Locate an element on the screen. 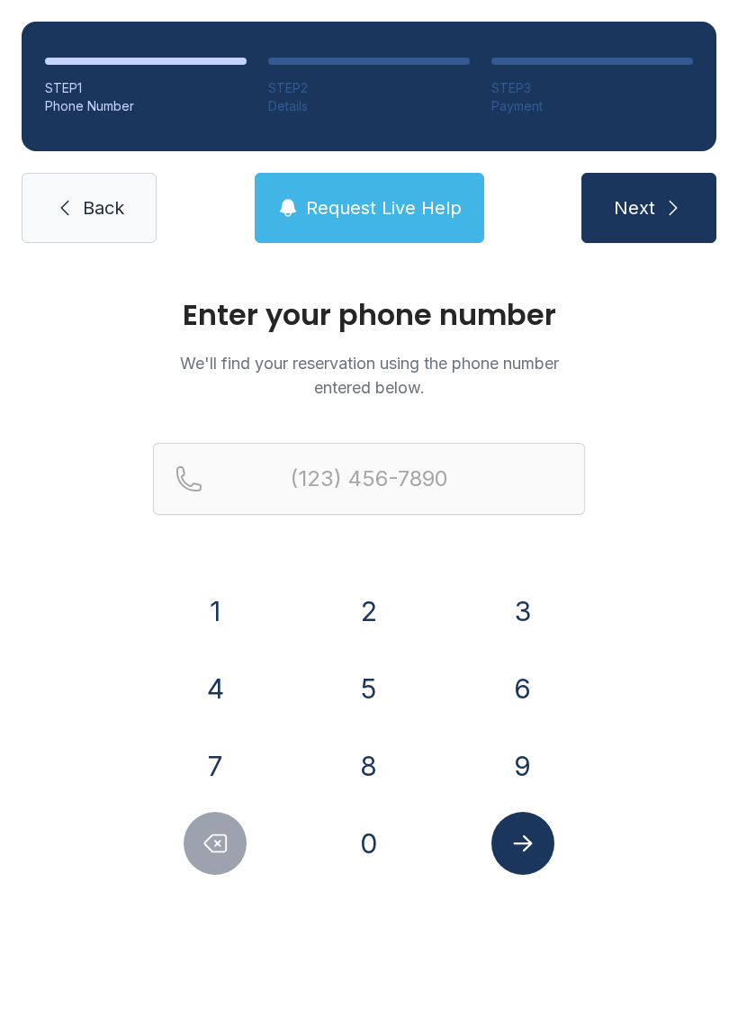  button: 6 is located at coordinates (523, 688).